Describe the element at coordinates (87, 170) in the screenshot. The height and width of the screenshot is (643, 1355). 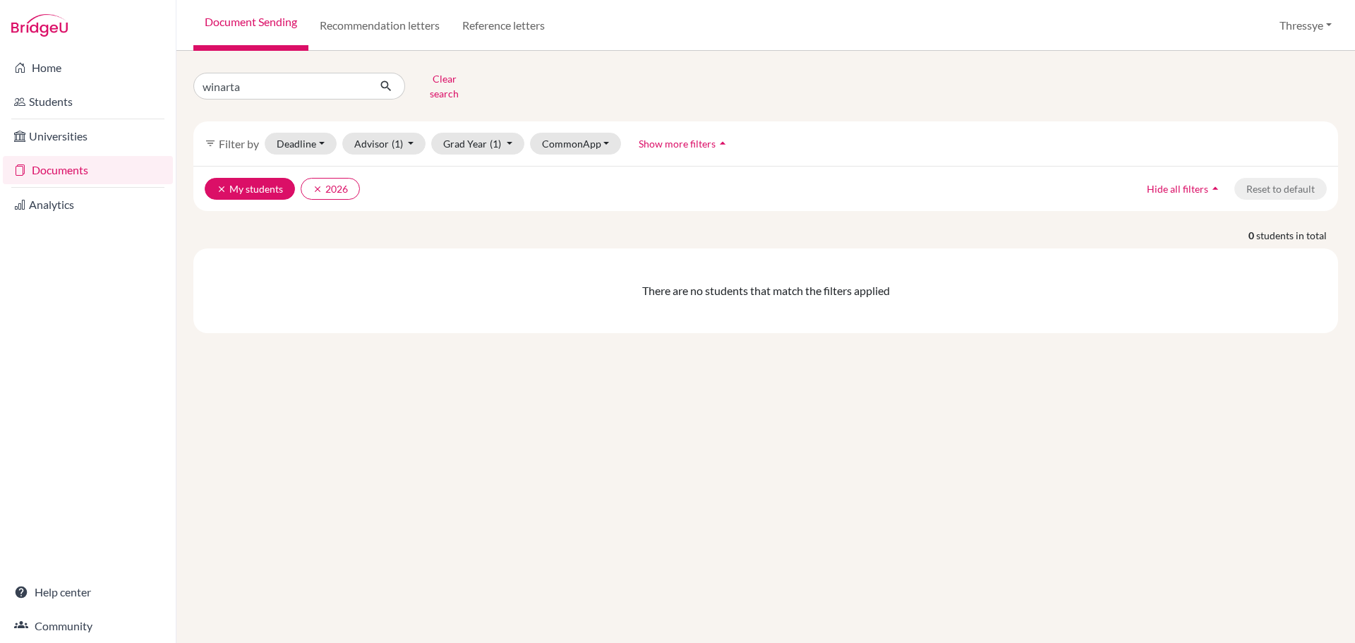
I see `a: Documents` at that location.